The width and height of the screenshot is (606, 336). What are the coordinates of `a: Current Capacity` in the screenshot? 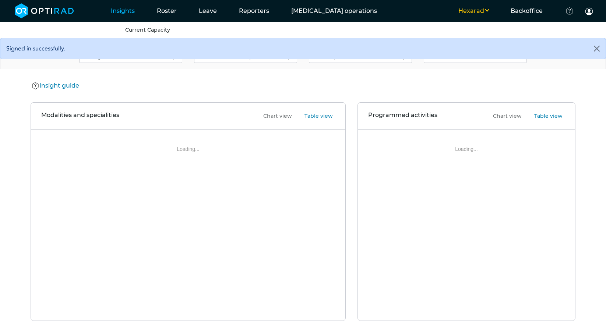 It's located at (148, 30).